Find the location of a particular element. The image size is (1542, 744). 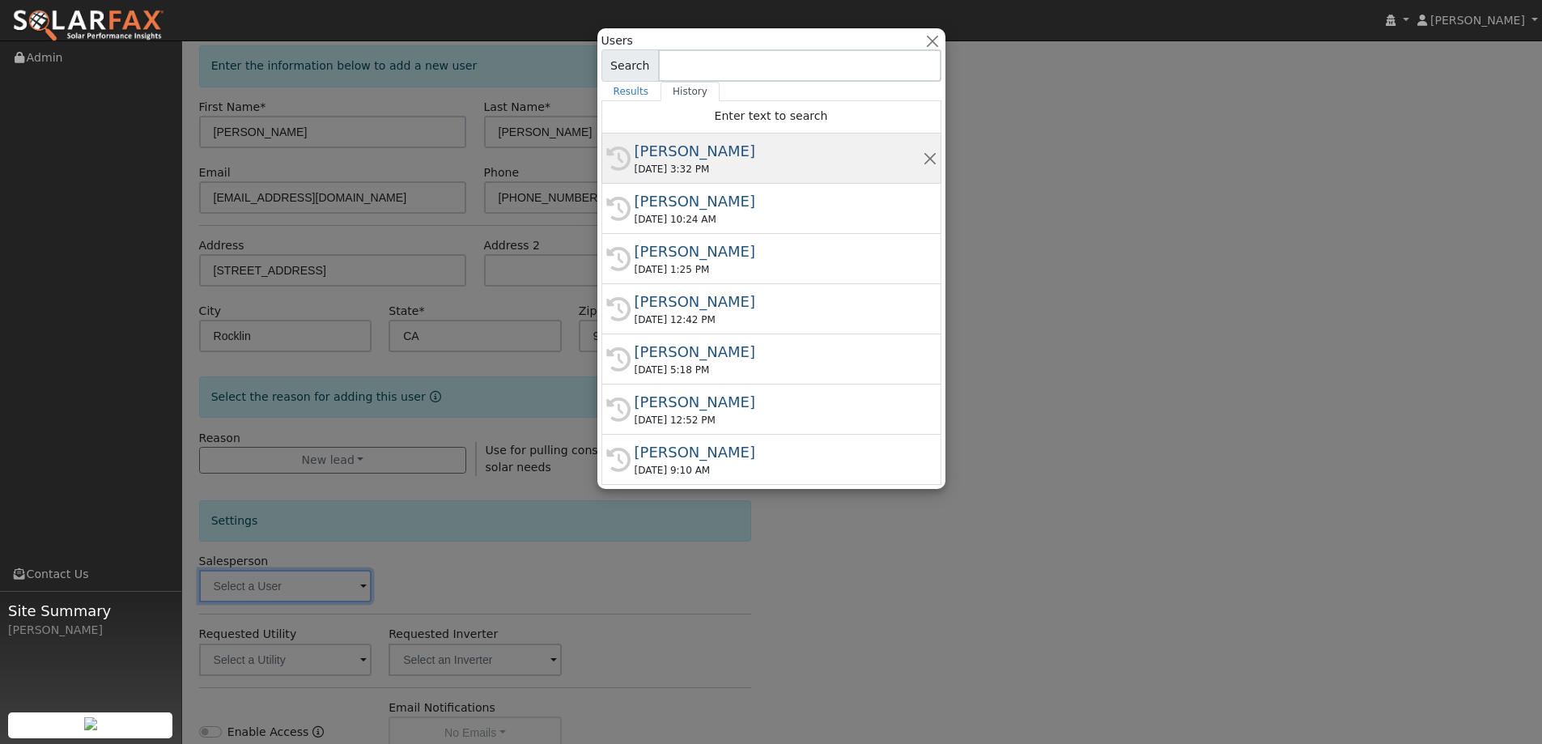

span: Search is located at coordinates (630, 66).